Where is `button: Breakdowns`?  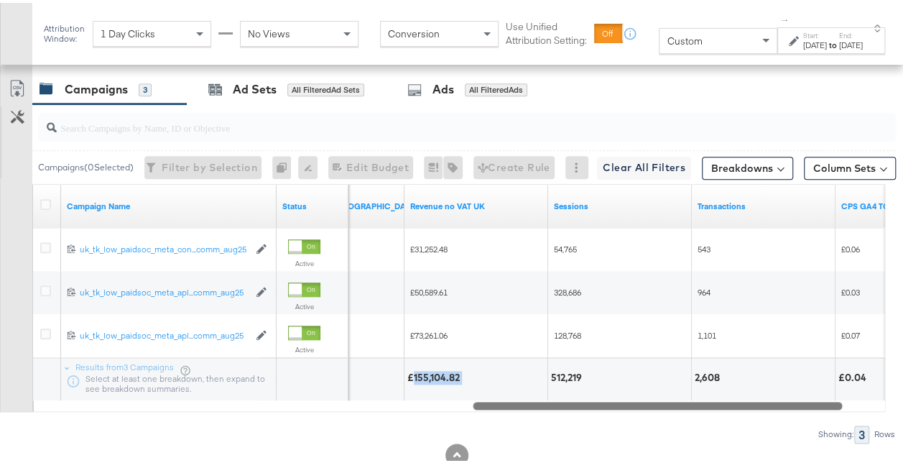
button: Breakdowns is located at coordinates (747, 165).